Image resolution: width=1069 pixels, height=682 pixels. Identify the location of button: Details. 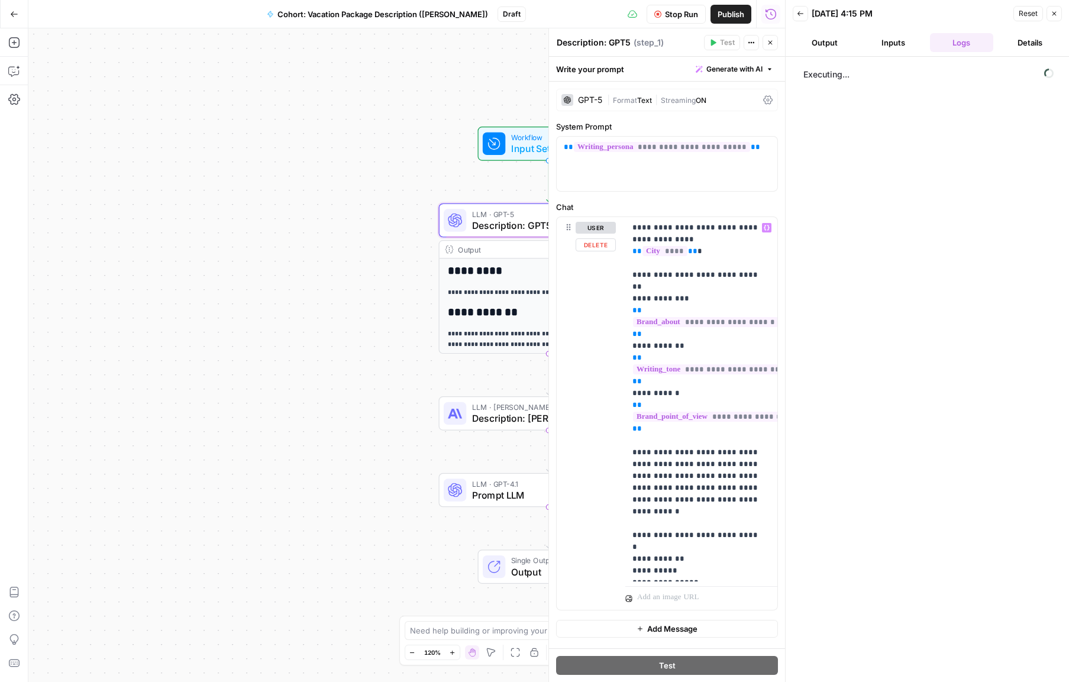
(1030, 43).